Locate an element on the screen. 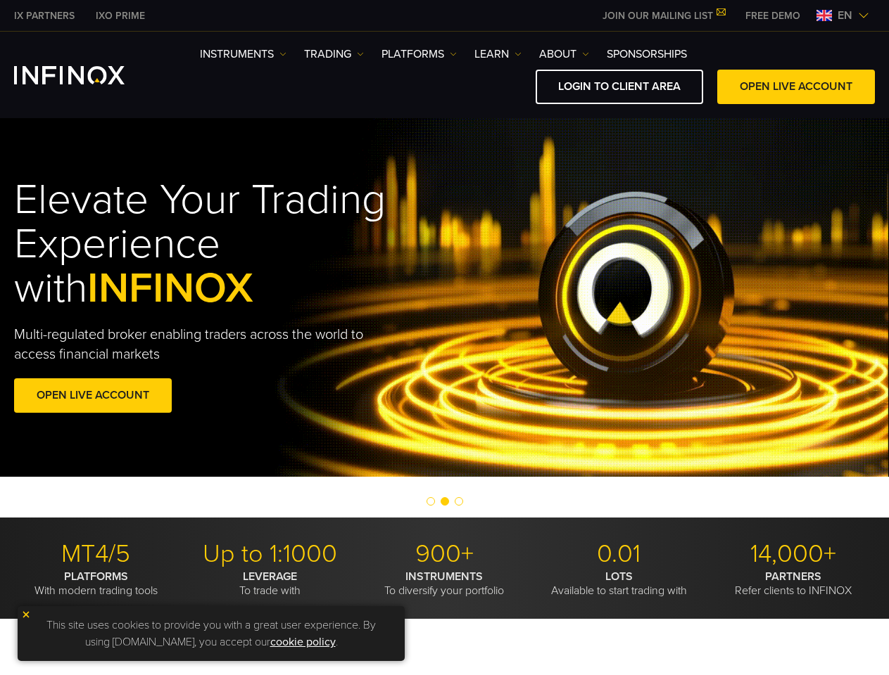 Image resolution: width=889 pixels, height=675 pixels. p: Available to start trading with is located at coordinates (618, 584).